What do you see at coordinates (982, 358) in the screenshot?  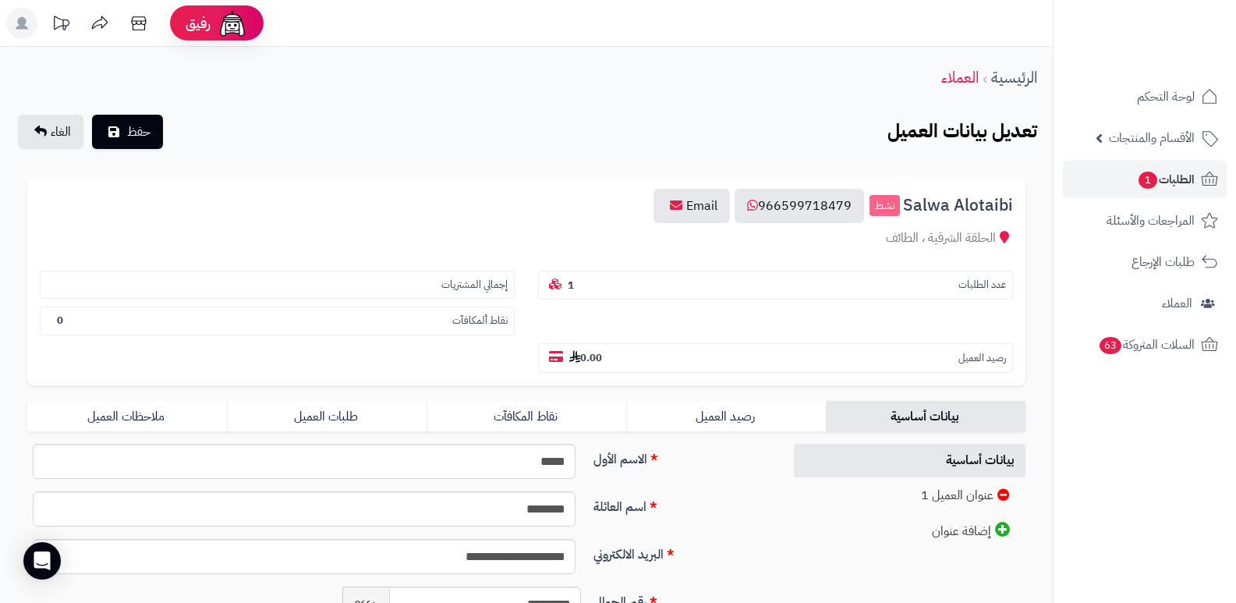 I see `small: رصيد العميل` at bounding box center [982, 358].